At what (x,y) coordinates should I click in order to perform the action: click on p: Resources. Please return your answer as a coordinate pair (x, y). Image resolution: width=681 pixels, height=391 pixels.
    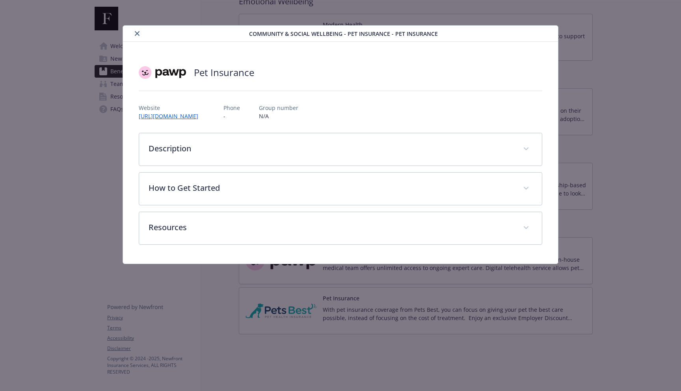
    Looking at the image, I should click on (331, 227).